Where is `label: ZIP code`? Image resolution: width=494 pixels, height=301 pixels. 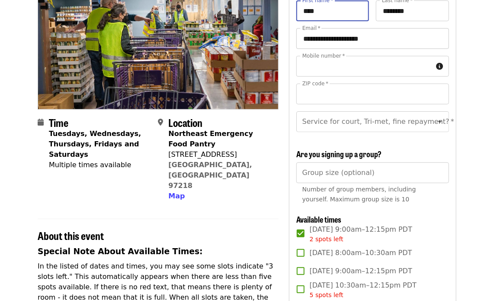 label: ZIP code is located at coordinates (315, 83).